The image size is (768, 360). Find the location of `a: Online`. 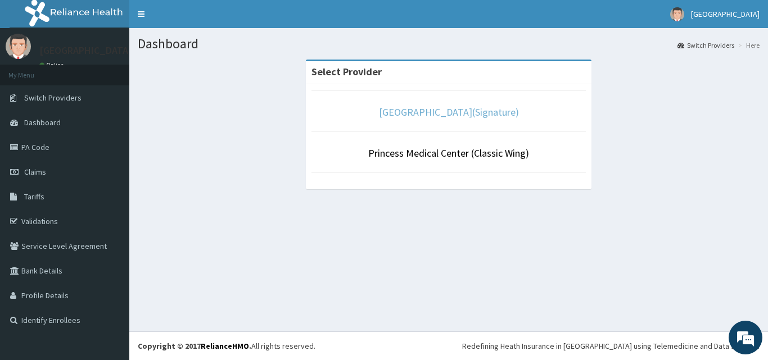

a: Online is located at coordinates (53, 65).